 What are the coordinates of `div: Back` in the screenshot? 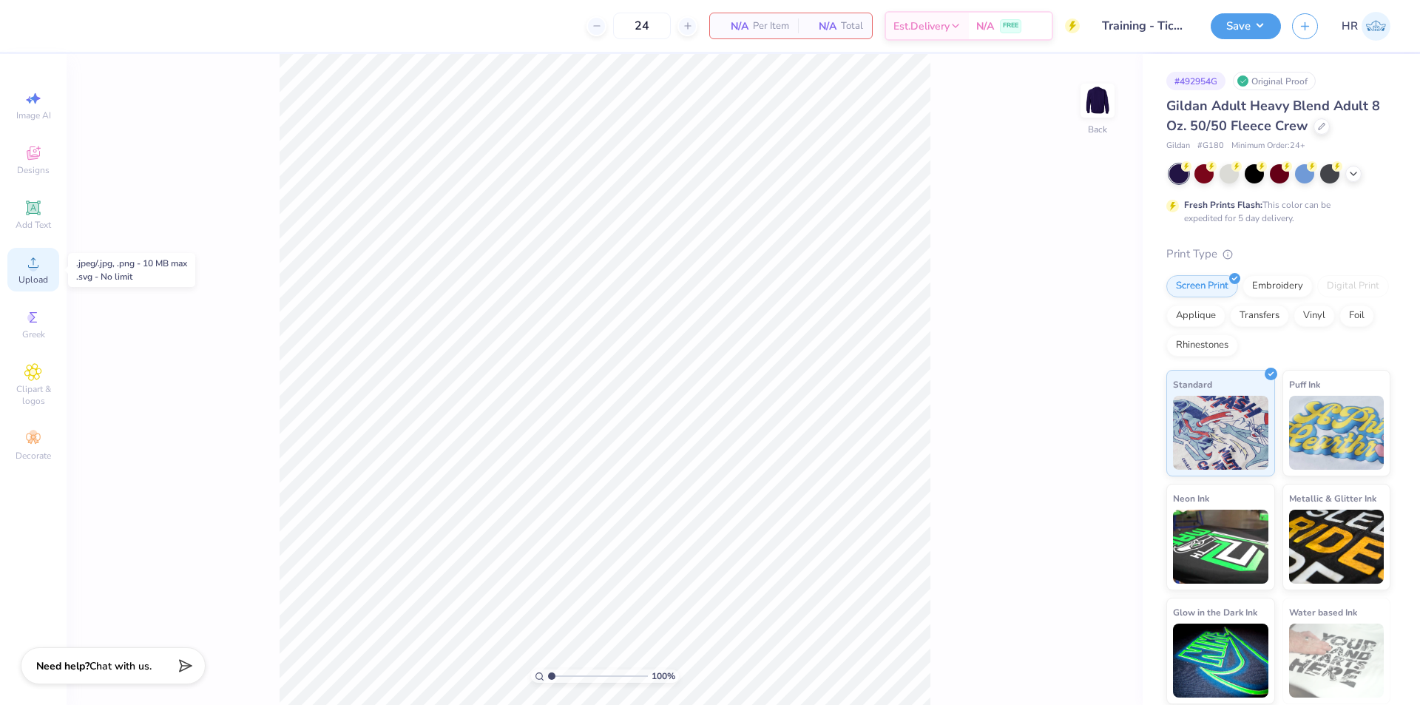 It's located at (1098, 129).